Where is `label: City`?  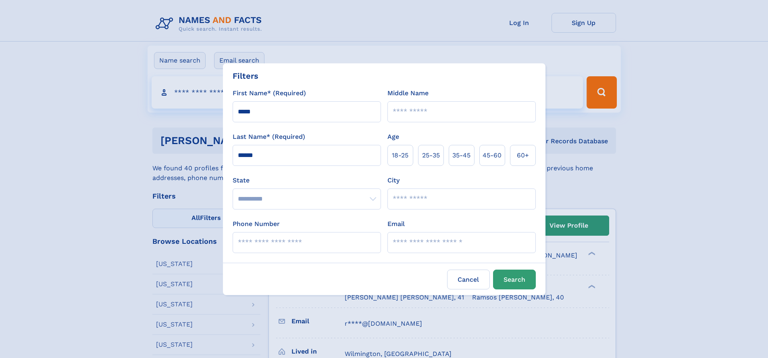
label: City is located at coordinates (393, 180).